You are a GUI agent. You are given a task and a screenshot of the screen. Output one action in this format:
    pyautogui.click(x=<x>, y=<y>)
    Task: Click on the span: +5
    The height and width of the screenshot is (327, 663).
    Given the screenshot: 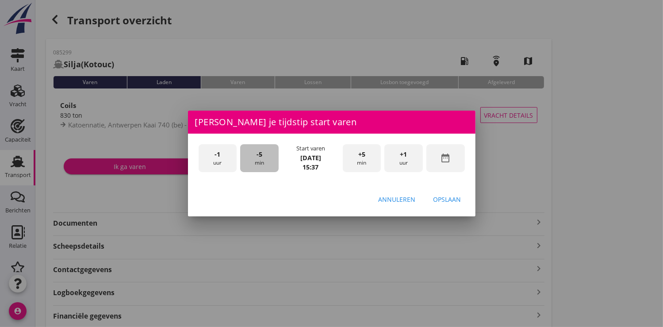 What is the action you would take?
    pyautogui.click(x=362, y=154)
    